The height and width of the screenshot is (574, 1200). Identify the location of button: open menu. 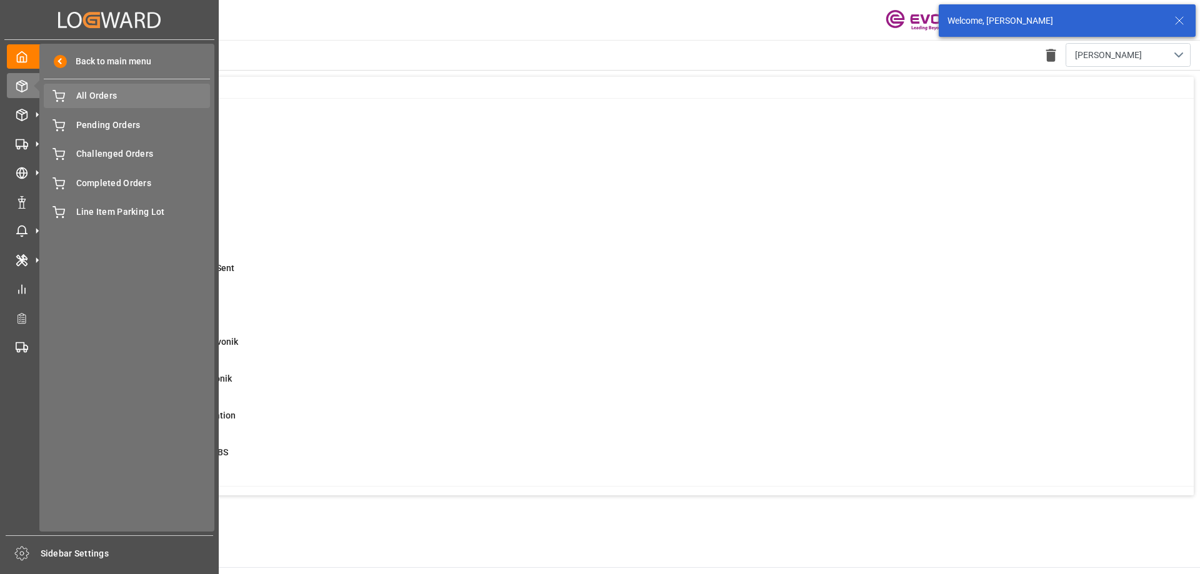
(1128, 55).